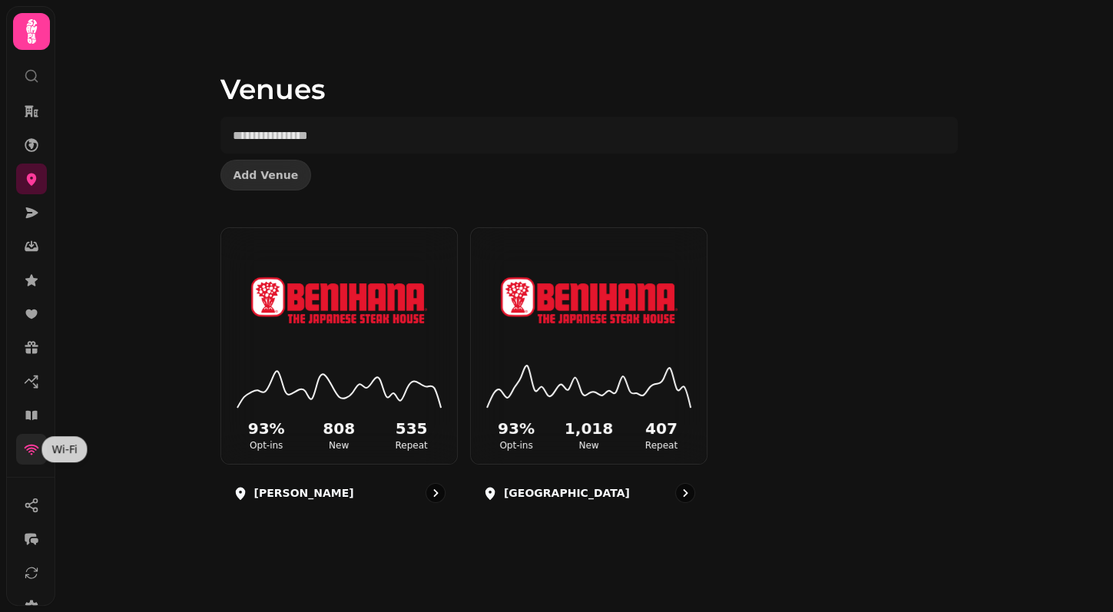 The width and height of the screenshot is (1113, 612). I want to click on img: Benihana Covent Garden, so click(589, 301).